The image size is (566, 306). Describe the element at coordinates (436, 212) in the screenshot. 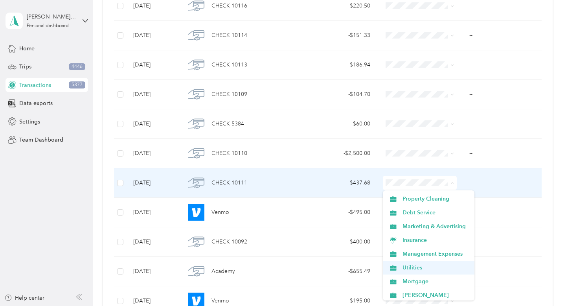

I see `span: Debt Service` at that location.